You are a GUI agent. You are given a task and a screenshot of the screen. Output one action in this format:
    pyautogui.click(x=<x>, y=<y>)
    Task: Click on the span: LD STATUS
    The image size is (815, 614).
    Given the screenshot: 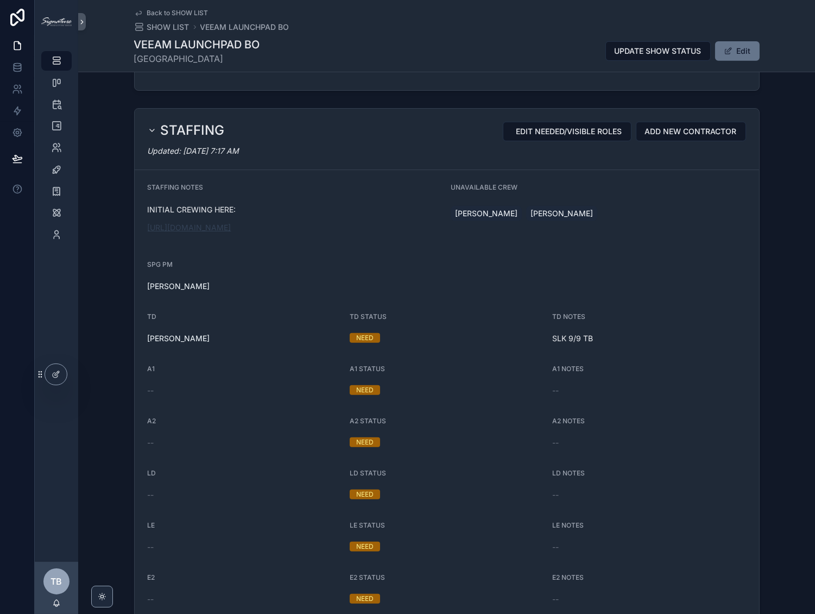 What is the action you would take?
    pyautogui.click(x=368, y=473)
    